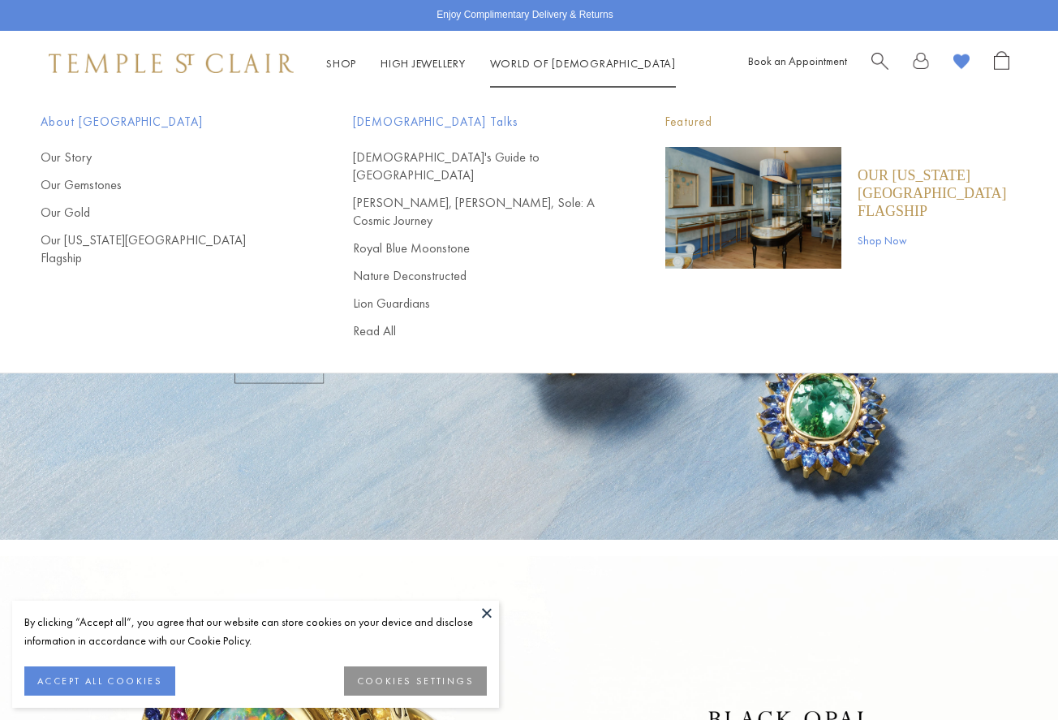 The image size is (1058, 720). Describe the element at coordinates (476, 276) in the screenshot. I see `a: Nature Deconstructed` at that location.